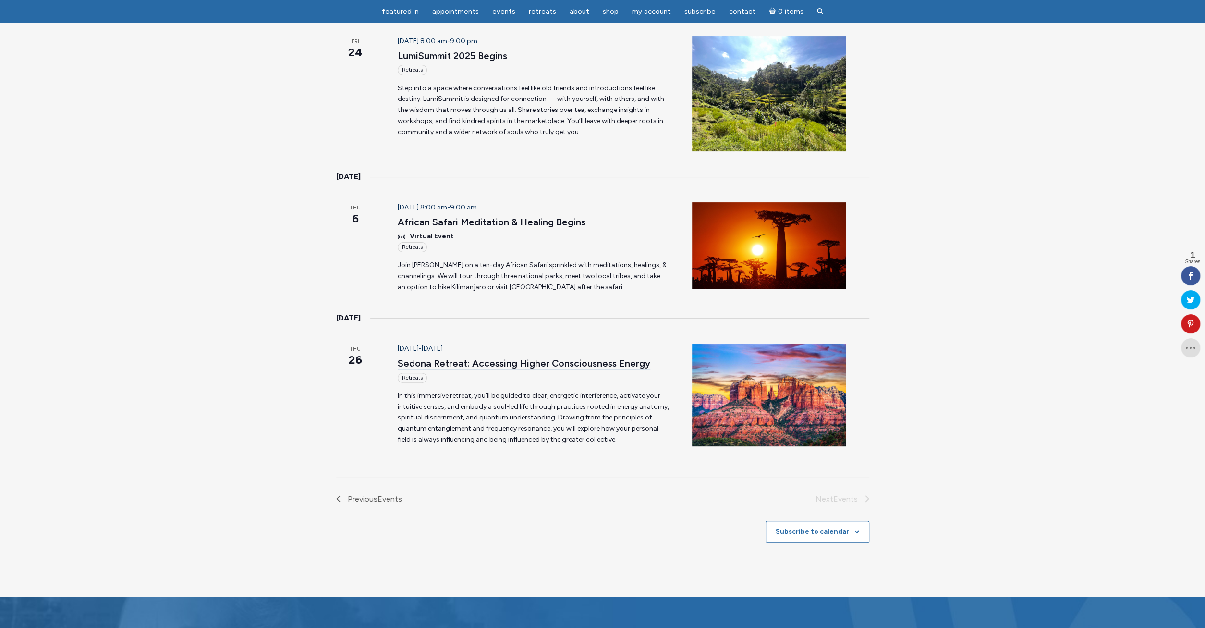 This screenshot has height=628, width=1205. What do you see at coordinates (542, 12) in the screenshot?
I see `a: Retreats` at bounding box center [542, 12].